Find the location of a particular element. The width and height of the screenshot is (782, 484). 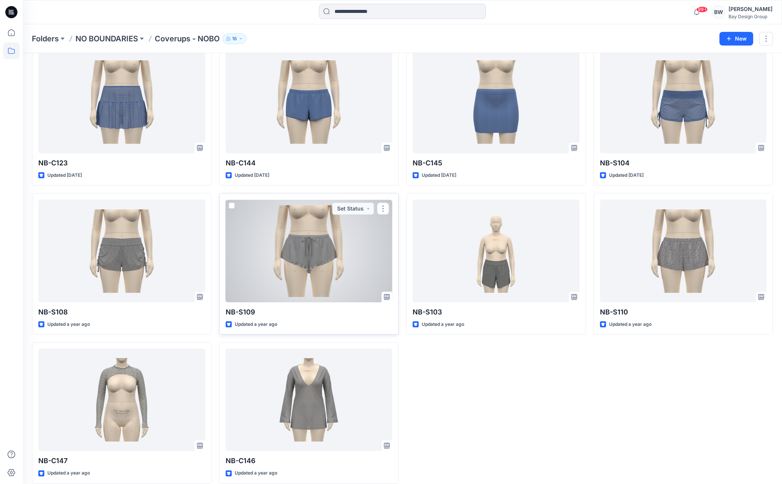

p: Folders is located at coordinates (45, 39).